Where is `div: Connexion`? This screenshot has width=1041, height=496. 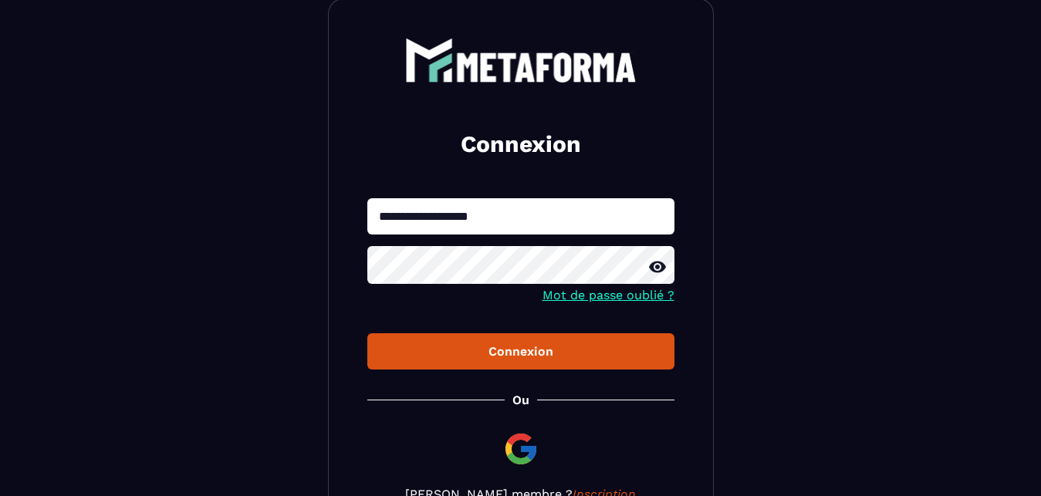 div: Connexion is located at coordinates (521, 351).